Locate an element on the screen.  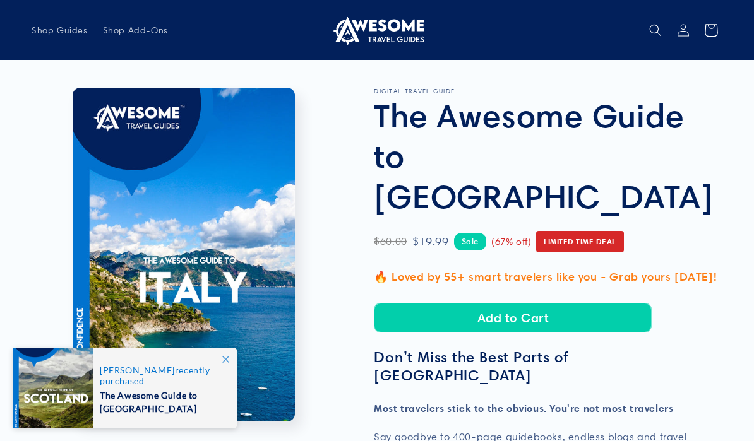
a: Shop Add-Ons is located at coordinates (135, 30).